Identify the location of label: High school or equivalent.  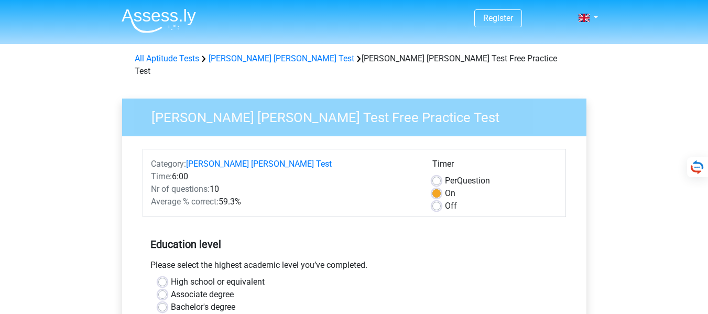
(218, 282).